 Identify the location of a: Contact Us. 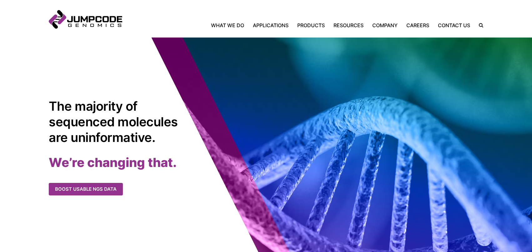
(454, 25).